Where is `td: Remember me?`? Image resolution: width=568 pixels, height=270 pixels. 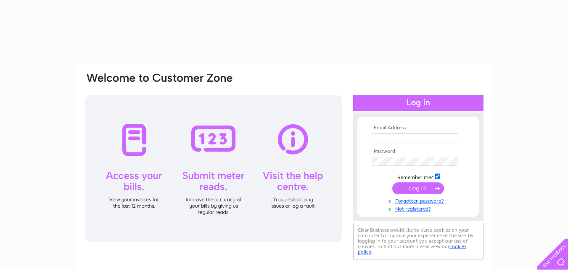 td: Remember me? is located at coordinates (418, 176).